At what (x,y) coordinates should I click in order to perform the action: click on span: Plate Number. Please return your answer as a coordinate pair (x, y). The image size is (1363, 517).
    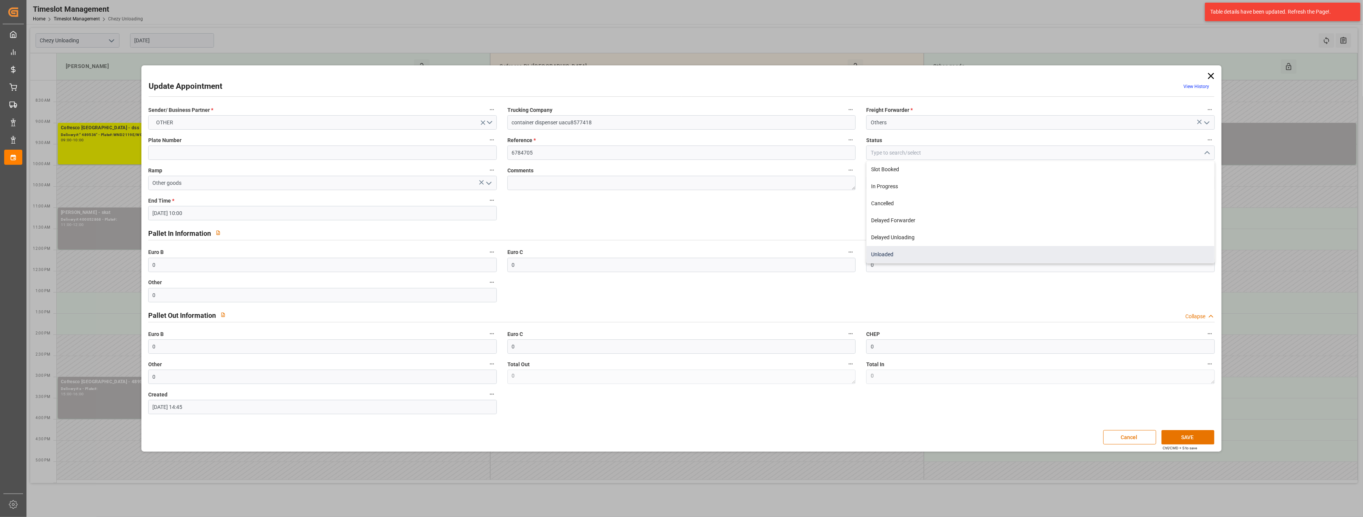
    Looking at the image, I should click on (165, 140).